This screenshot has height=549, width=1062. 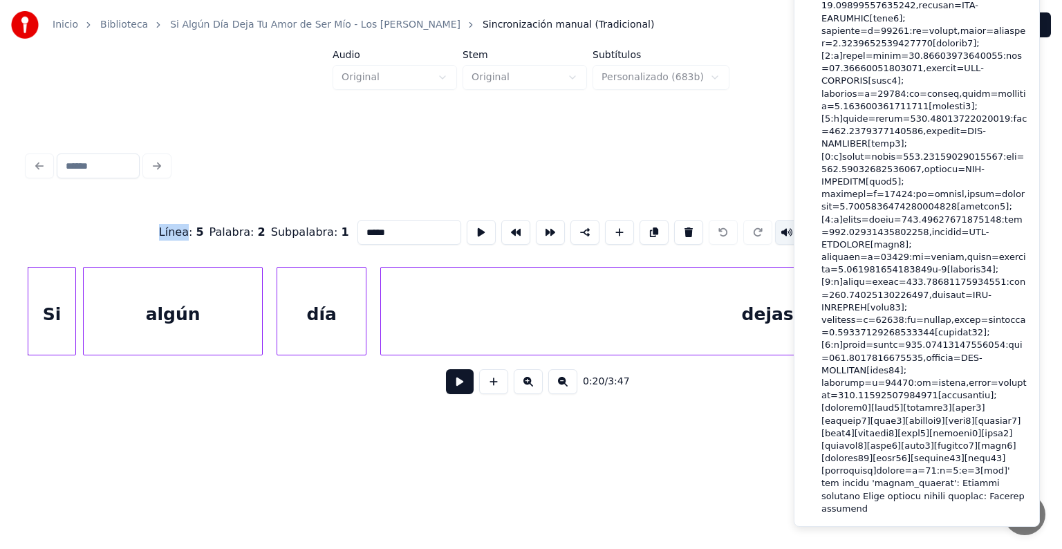 What do you see at coordinates (395, 55) in the screenshot?
I see `label: Audio` at bounding box center [395, 55].